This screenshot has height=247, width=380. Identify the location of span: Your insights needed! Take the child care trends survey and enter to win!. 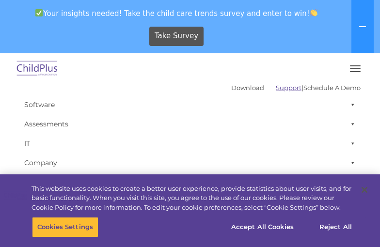
(176, 13).